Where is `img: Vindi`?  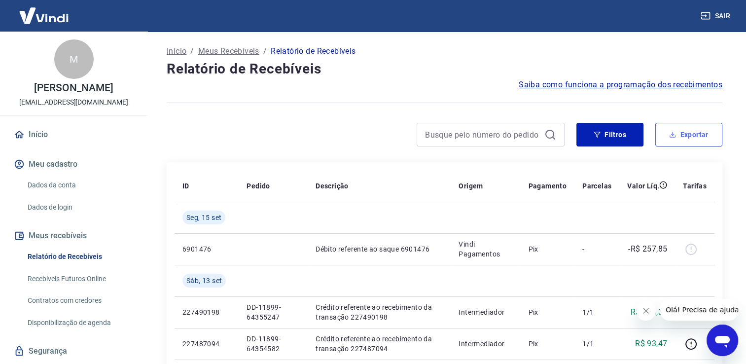
img: Vindi is located at coordinates (44, 15).